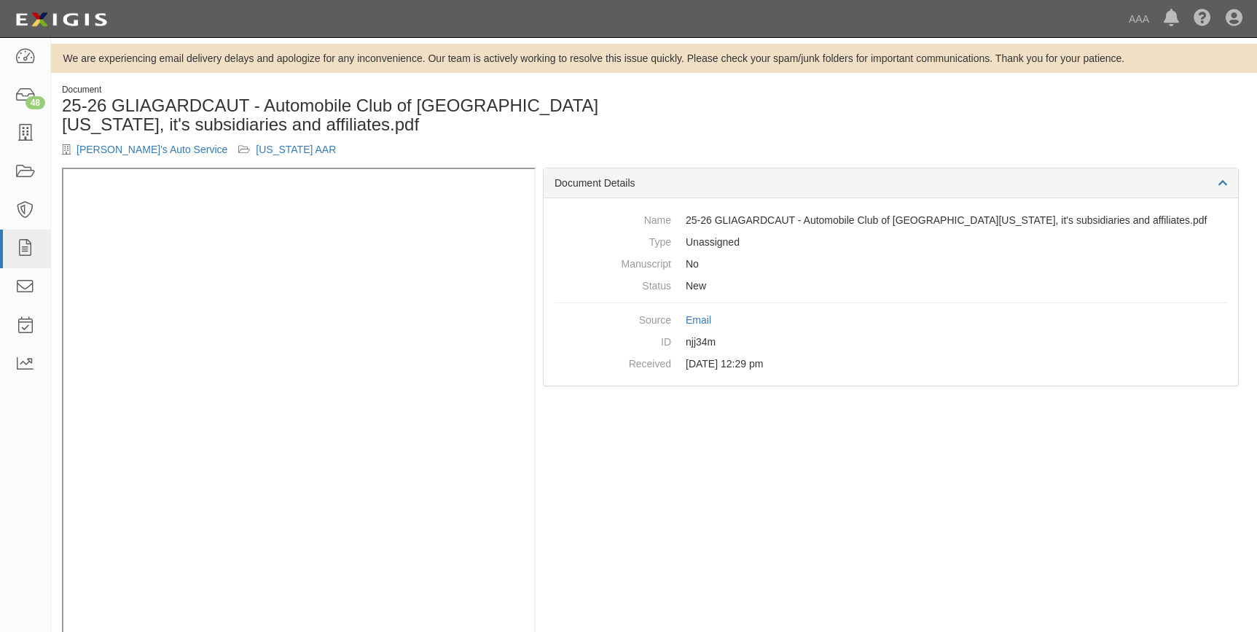 This screenshot has height=632, width=1257. Describe the element at coordinates (613, 262) in the screenshot. I see `dt: Manuscript` at that location.